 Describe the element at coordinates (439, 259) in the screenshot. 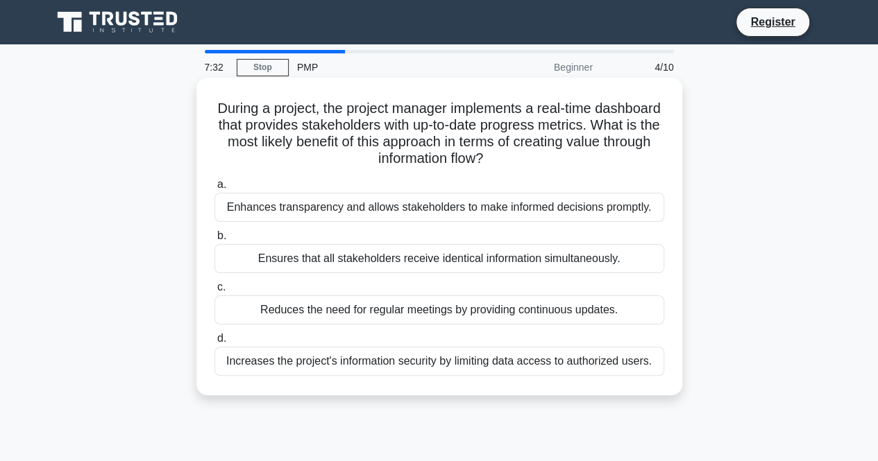

I see `div: Ensures that all stakeholders receive identical information simultaneously.` at that location.